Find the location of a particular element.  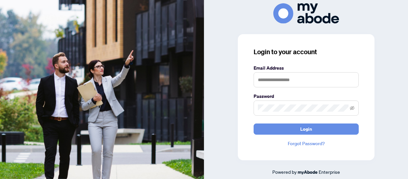

span: eye-invisible is located at coordinates (352, 108).